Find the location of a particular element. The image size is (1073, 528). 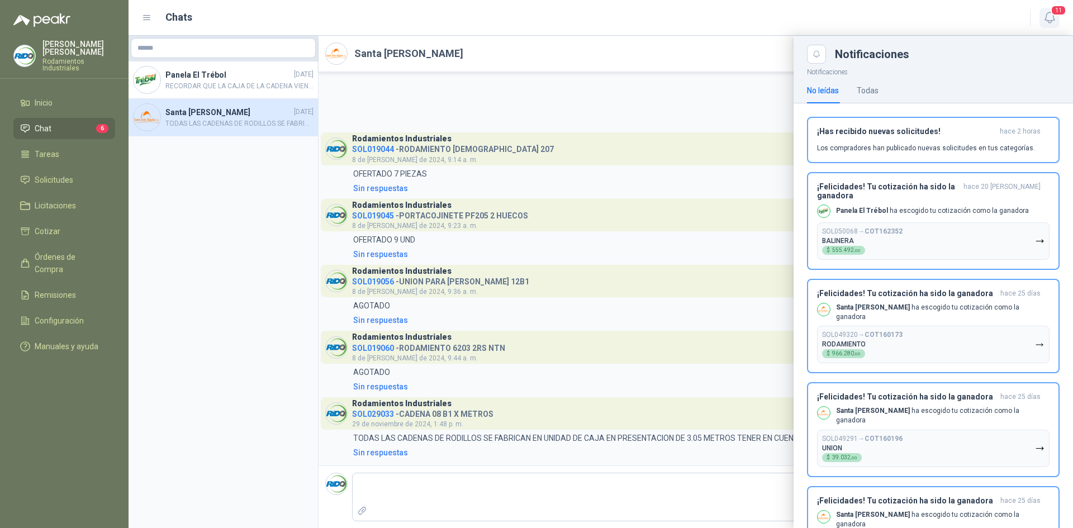

p: RODAMIENTO is located at coordinates (844, 344).